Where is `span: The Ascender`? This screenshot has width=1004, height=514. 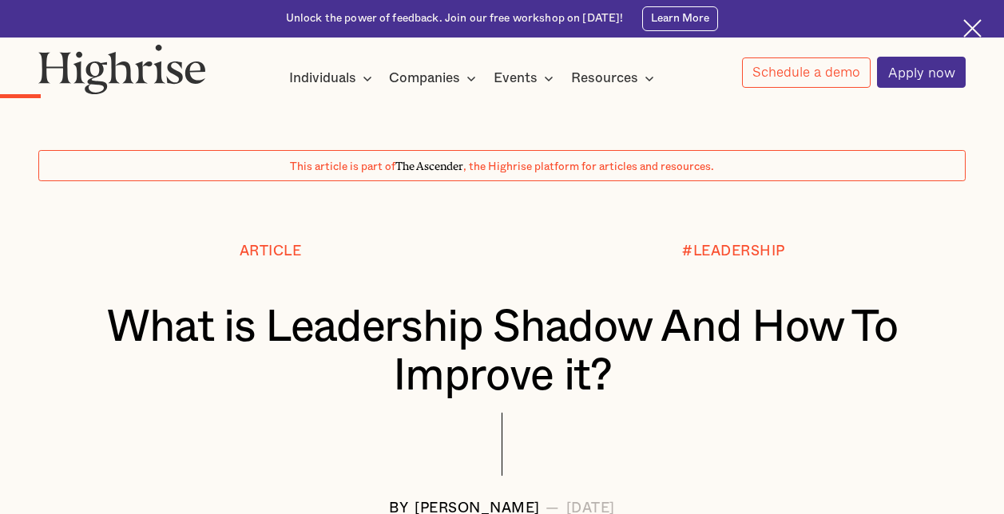 span: The Ascender is located at coordinates (429, 164).